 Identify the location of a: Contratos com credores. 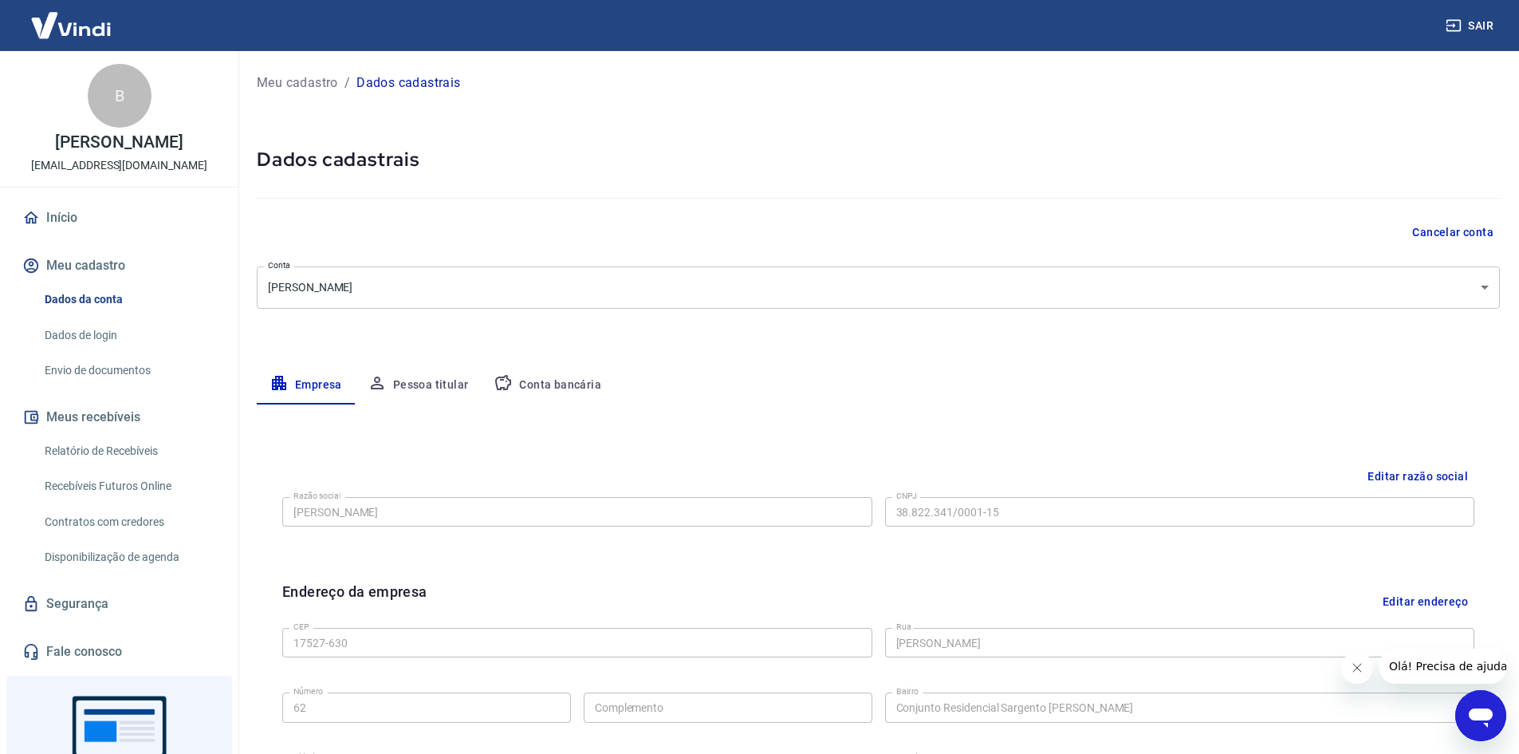
(128, 522).